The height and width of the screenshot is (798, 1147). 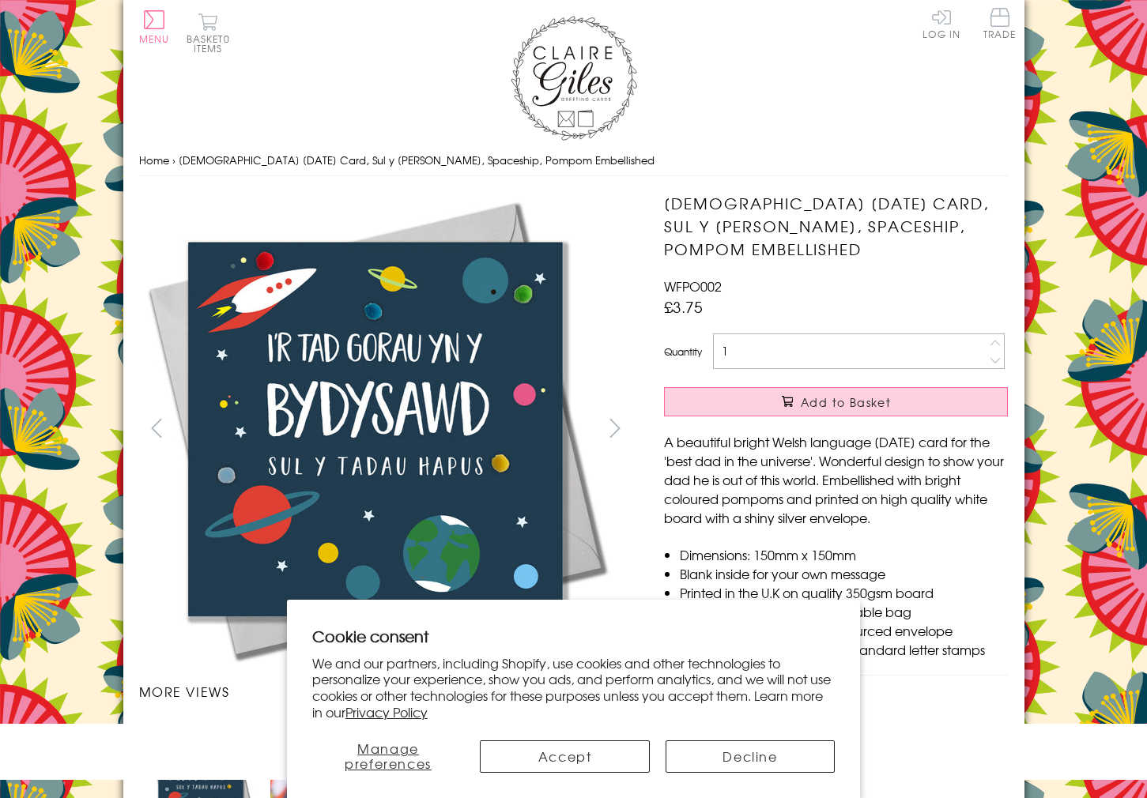 What do you see at coordinates (574, 160) in the screenshot?
I see `nav: breadcrumbs` at bounding box center [574, 160].